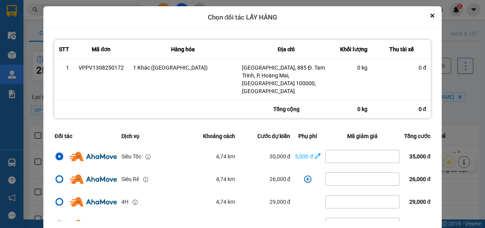  I want to click on th: Khoảng cách, so click(210, 136).